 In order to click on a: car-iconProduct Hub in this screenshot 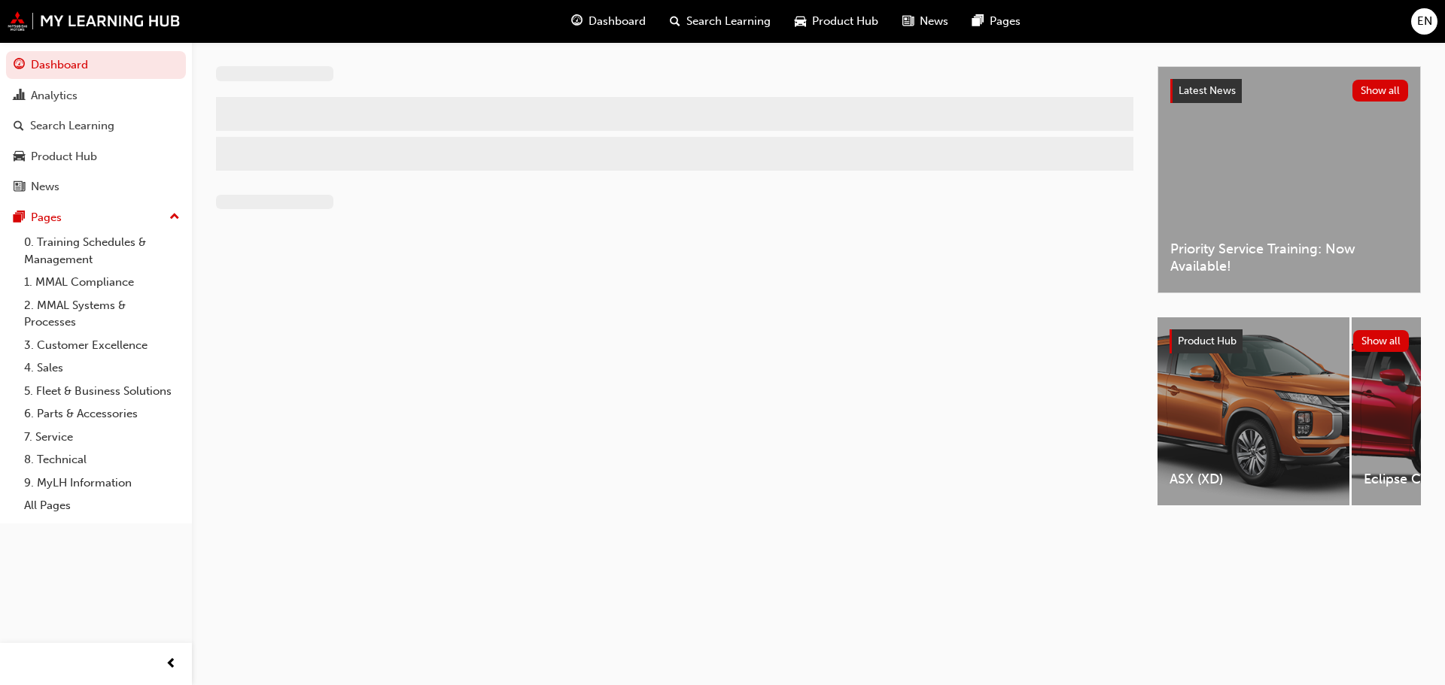, I will do `click(836, 21)`.